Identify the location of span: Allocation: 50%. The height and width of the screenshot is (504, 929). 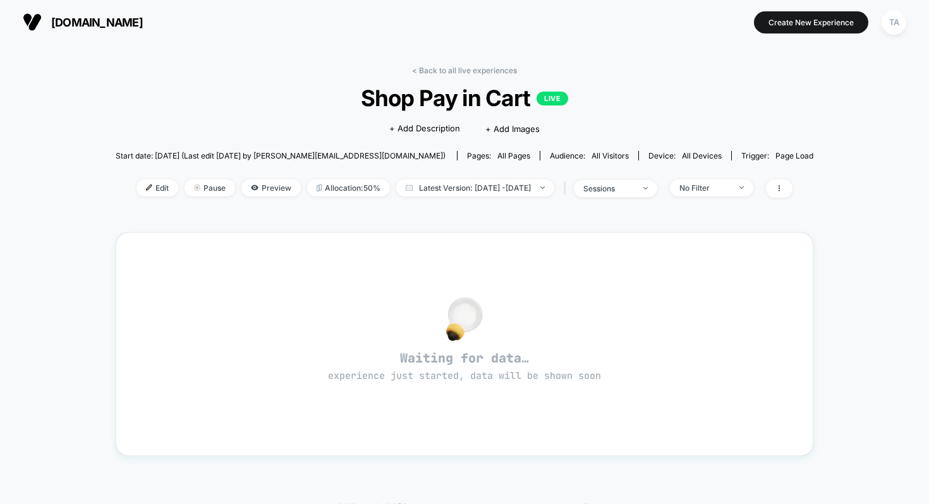
(348, 188).